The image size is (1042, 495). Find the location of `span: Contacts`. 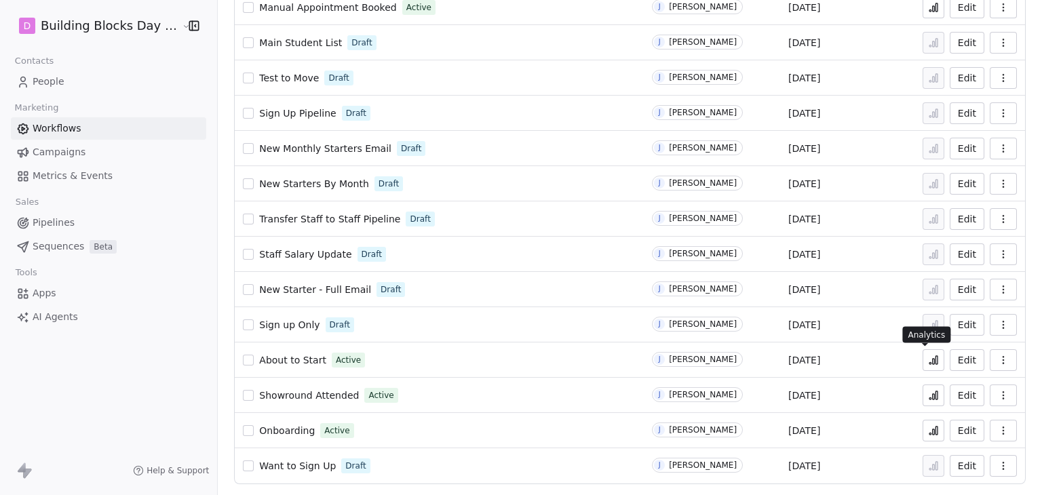

span: Contacts is located at coordinates (34, 61).